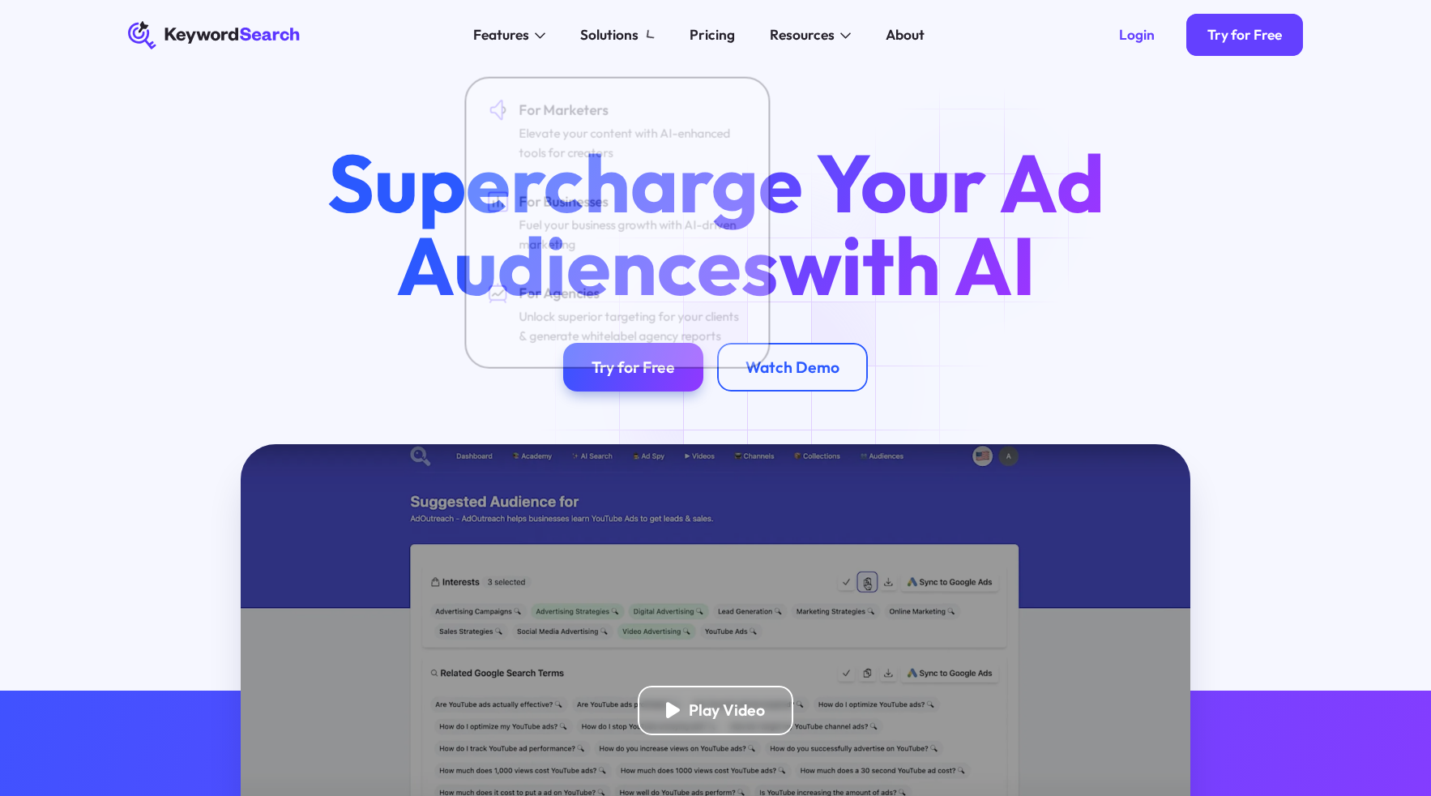  Describe the element at coordinates (631, 293) in the screenshot. I see `div: For Agencies` at that location.